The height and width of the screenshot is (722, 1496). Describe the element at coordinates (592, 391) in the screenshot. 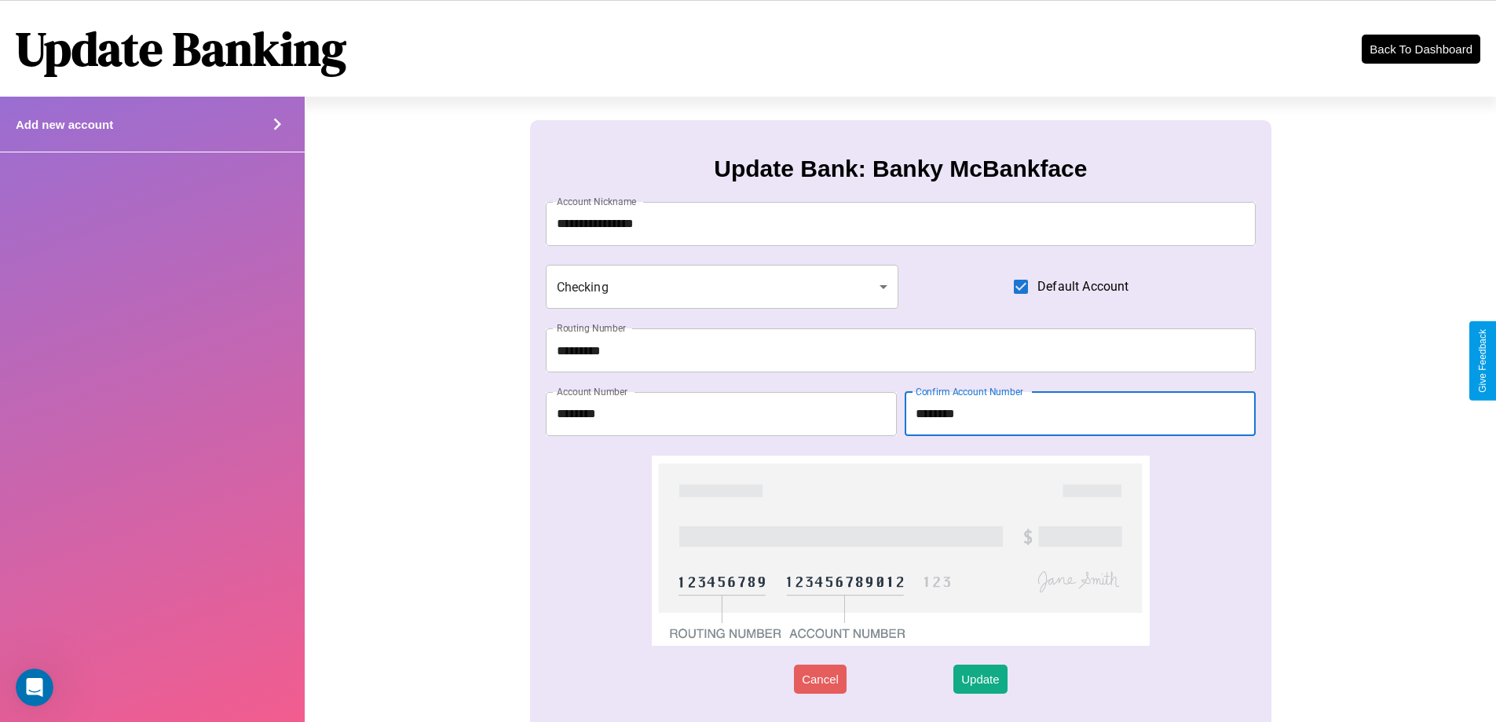

I see `label: Account Number` at that location.